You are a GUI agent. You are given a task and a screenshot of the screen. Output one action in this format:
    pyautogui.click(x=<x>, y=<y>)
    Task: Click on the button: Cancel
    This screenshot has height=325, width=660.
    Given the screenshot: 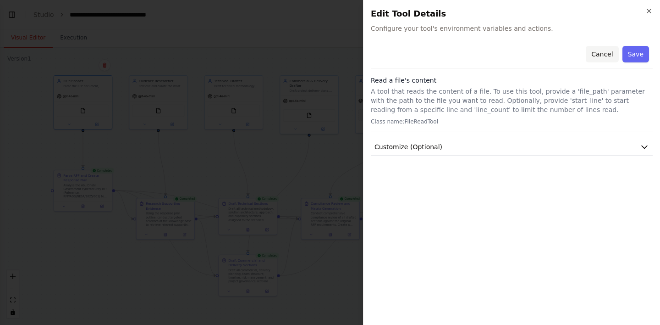 What is the action you would take?
    pyautogui.click(x=602, y=54)
    